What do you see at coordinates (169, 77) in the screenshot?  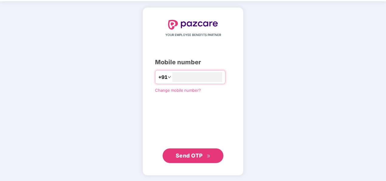 I see `span: down` at bounding box center [169, 77].